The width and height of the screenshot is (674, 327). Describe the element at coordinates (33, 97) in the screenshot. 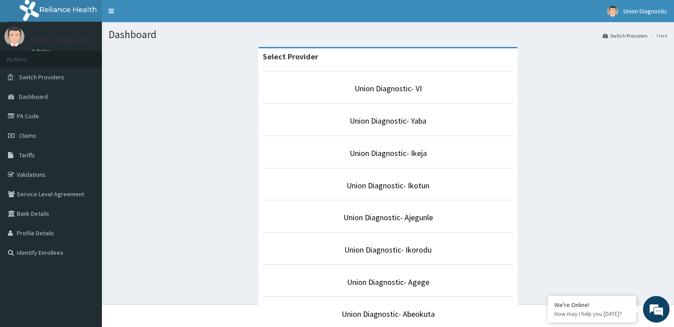

I see `span: Dashboard` at that location.